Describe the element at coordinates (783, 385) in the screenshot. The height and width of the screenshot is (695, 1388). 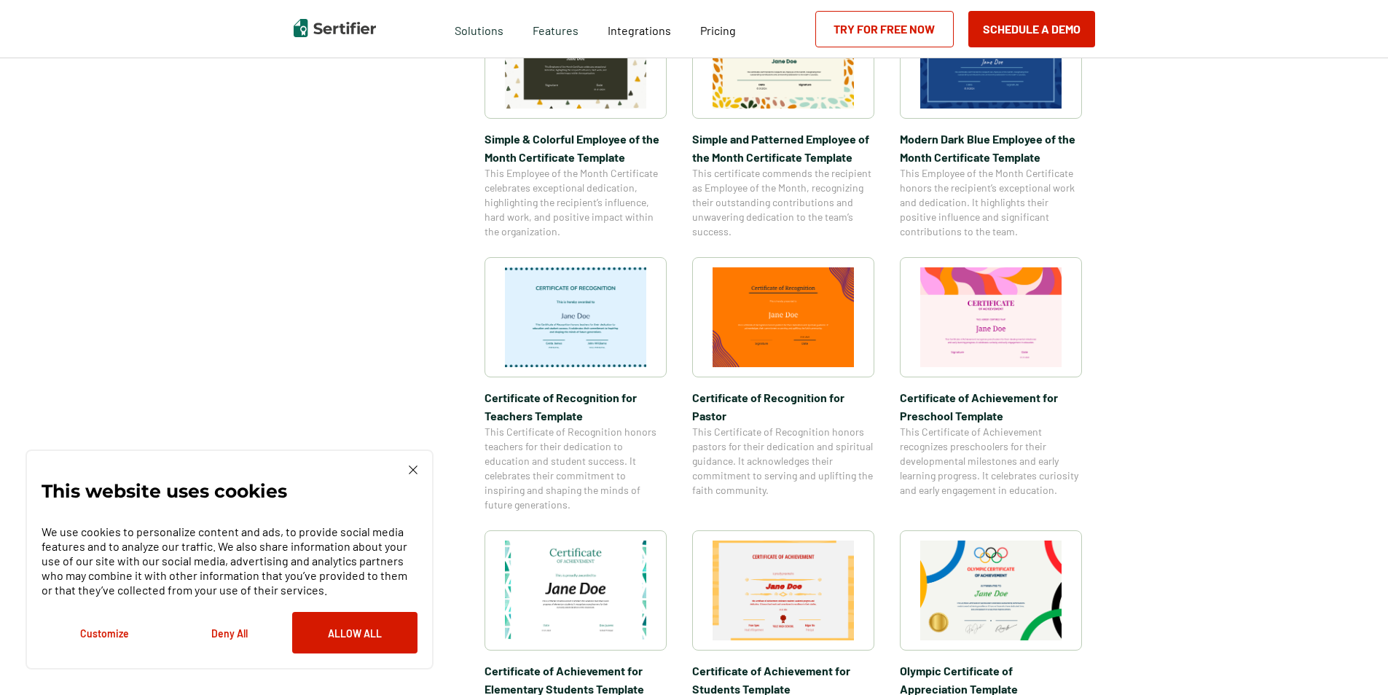
I see `a: Certificate of Recognition for PastorCertificate of Recognition for PastorThis Certificate of Rec...` at that location.